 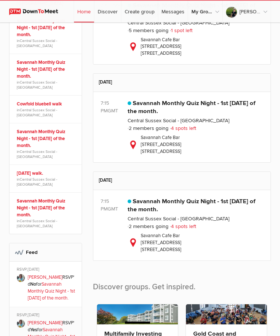 I want to click on b: Yes, so click(x=34, y=330).